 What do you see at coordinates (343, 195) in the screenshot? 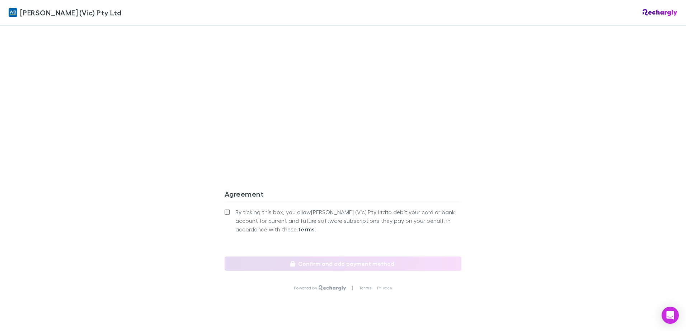
I see `h3: Agreement` at bounding box center [343, 195].